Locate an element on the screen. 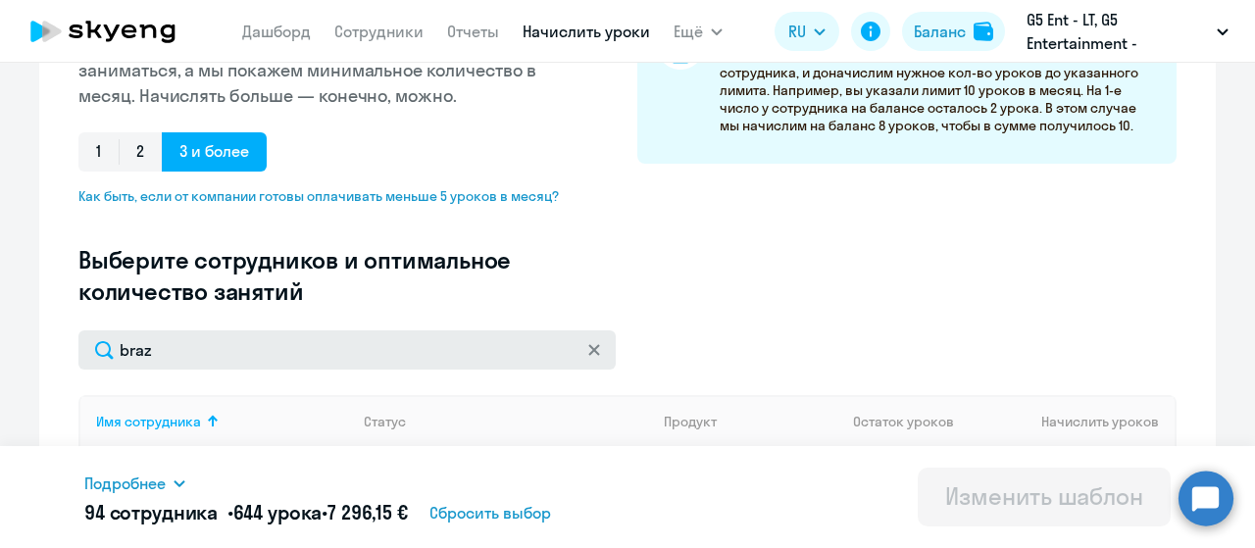 This screenshot has width=1255, height=548. span: 7 296,15 € is located at coordinates (368, 512).